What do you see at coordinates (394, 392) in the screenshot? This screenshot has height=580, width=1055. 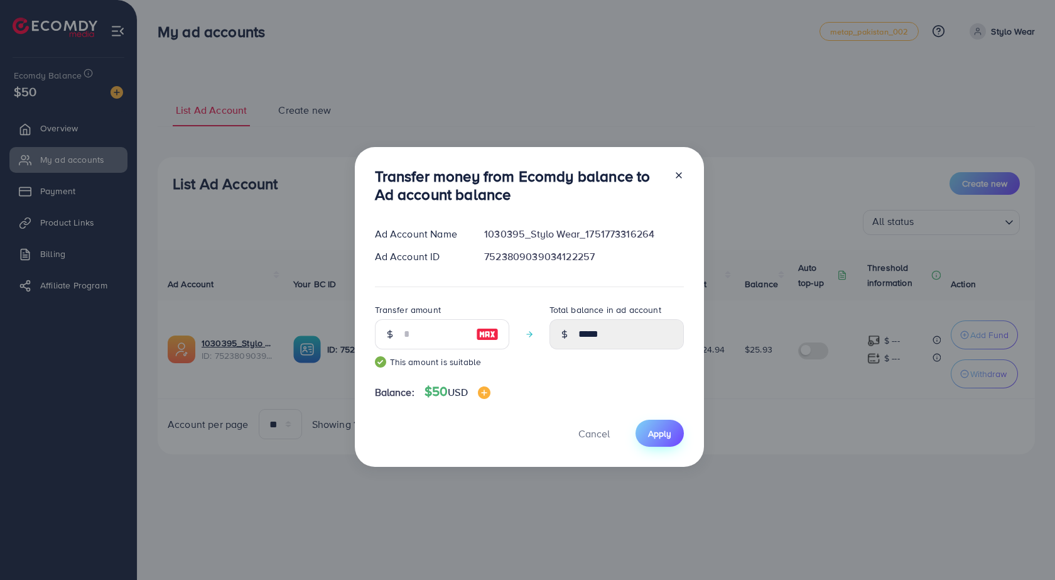 I see `span: Balance:` at bounding box center [394, 392].